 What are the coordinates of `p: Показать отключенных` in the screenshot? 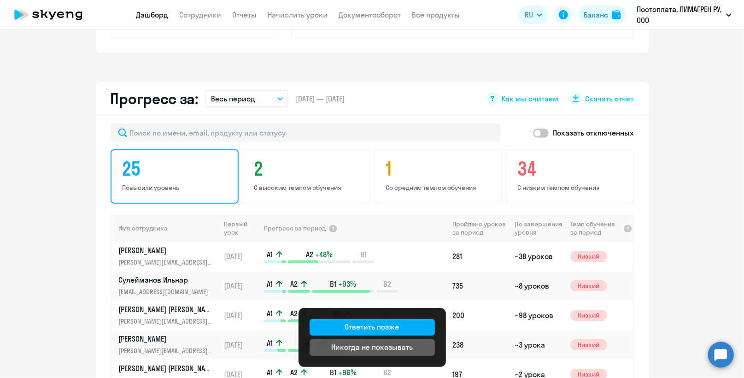 It's located at (593, 133).